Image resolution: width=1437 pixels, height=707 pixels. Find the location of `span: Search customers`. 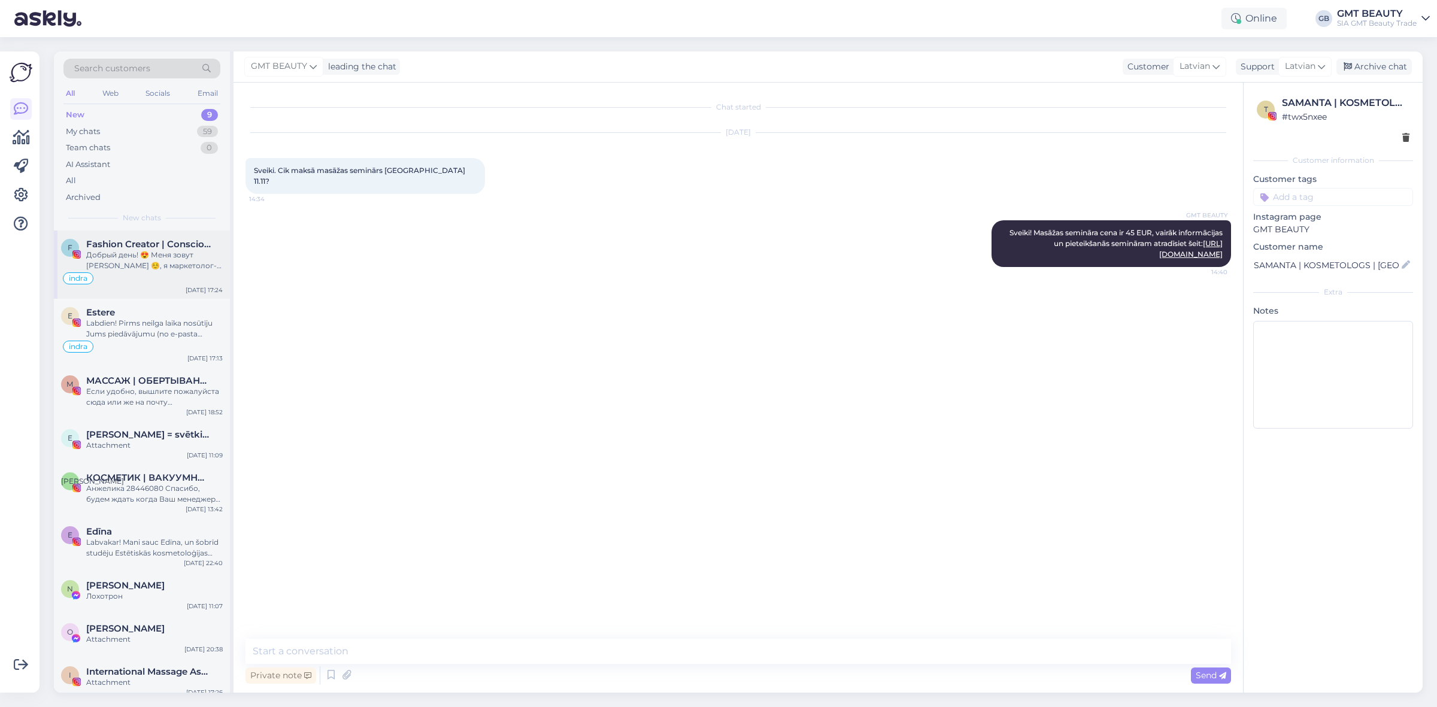

span: Search customers is located at coordinates (112, 68).